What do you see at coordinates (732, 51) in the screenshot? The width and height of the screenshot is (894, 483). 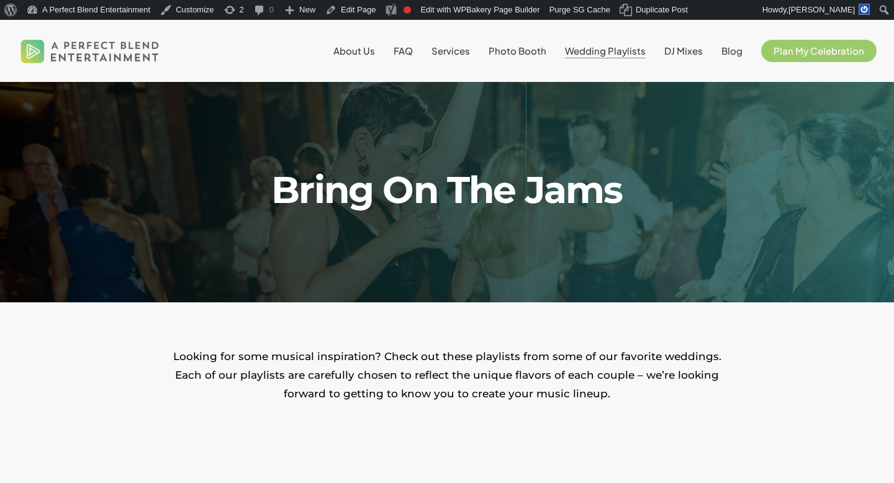 I see `a: Blog` at bounding box center [732, 51].